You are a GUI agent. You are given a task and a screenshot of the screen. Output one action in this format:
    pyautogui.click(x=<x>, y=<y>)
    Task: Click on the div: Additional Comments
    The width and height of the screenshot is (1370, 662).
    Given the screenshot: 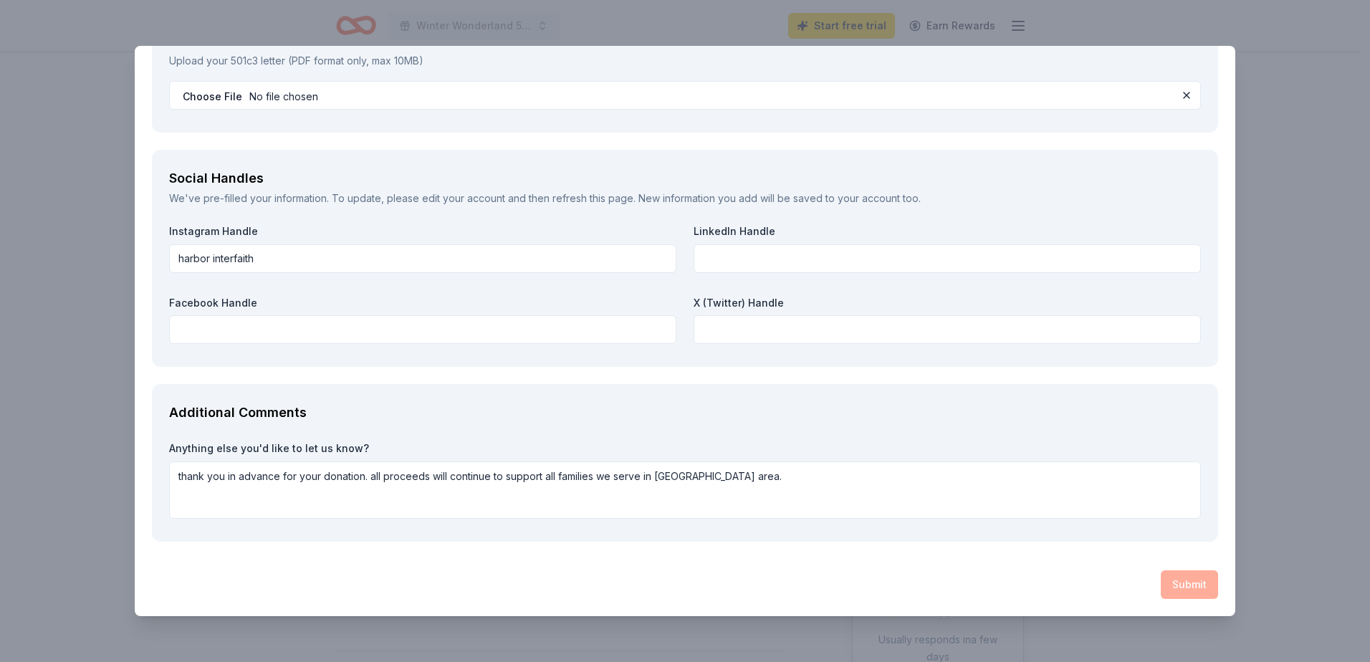 What is the action you would take?
    pyautogui.click(x=685, y=413)
    